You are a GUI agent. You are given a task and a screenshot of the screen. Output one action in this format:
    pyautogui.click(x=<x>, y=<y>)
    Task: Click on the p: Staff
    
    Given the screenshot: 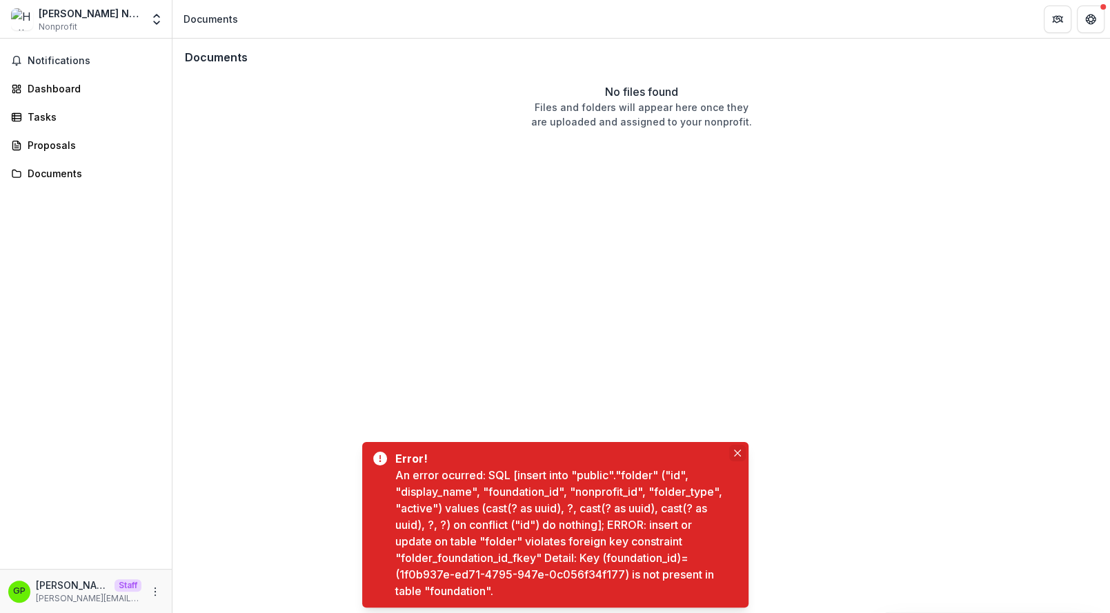 What is the action you would take?
    pyautogui.click(x=128, y=585)
    